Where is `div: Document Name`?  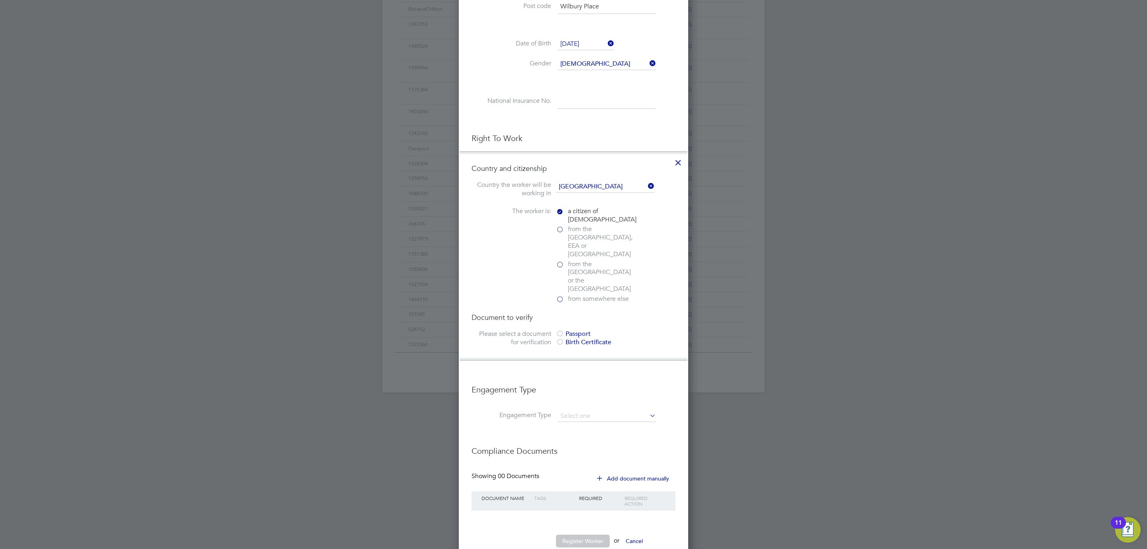
div: Document Name is located at coordinates (506, 498).